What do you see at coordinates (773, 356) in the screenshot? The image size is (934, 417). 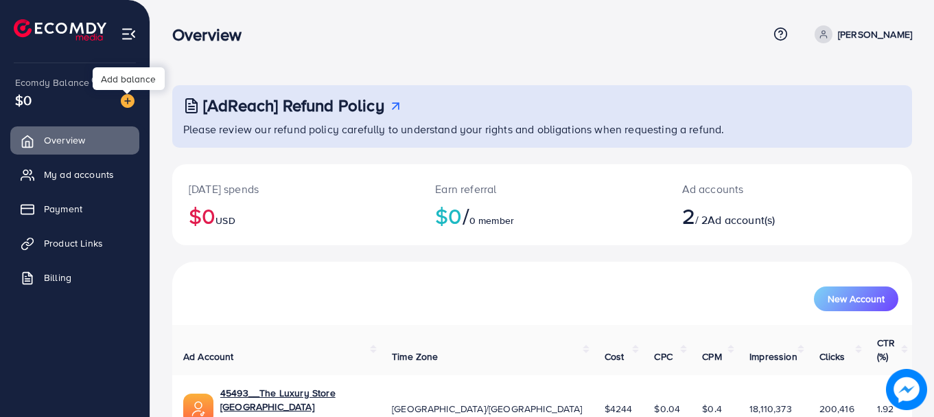 I see `span: Impression` at bounding box center [773, 356].